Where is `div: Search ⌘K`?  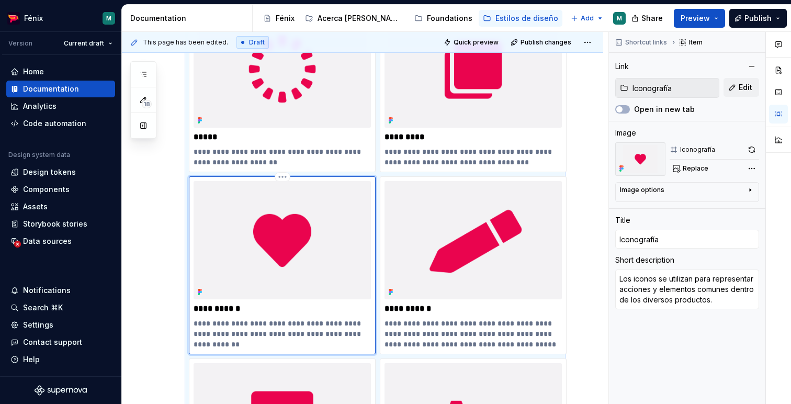 div: Search ⌘K is located at coordinates (43, 308).